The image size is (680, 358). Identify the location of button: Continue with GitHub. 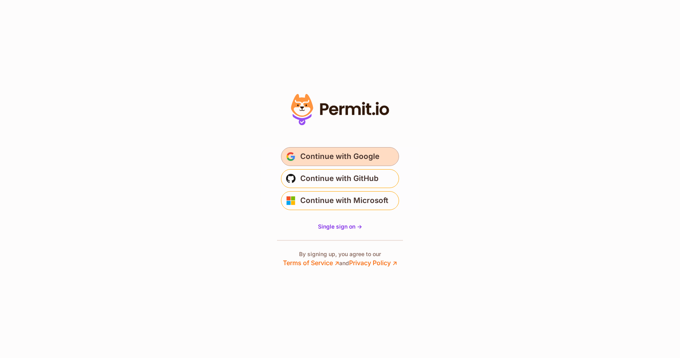
(340, 179).